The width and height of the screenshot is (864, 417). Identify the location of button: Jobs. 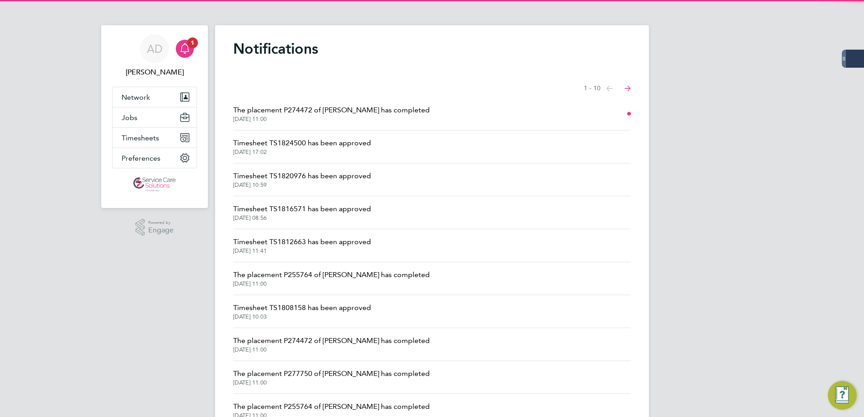
(154, 117).